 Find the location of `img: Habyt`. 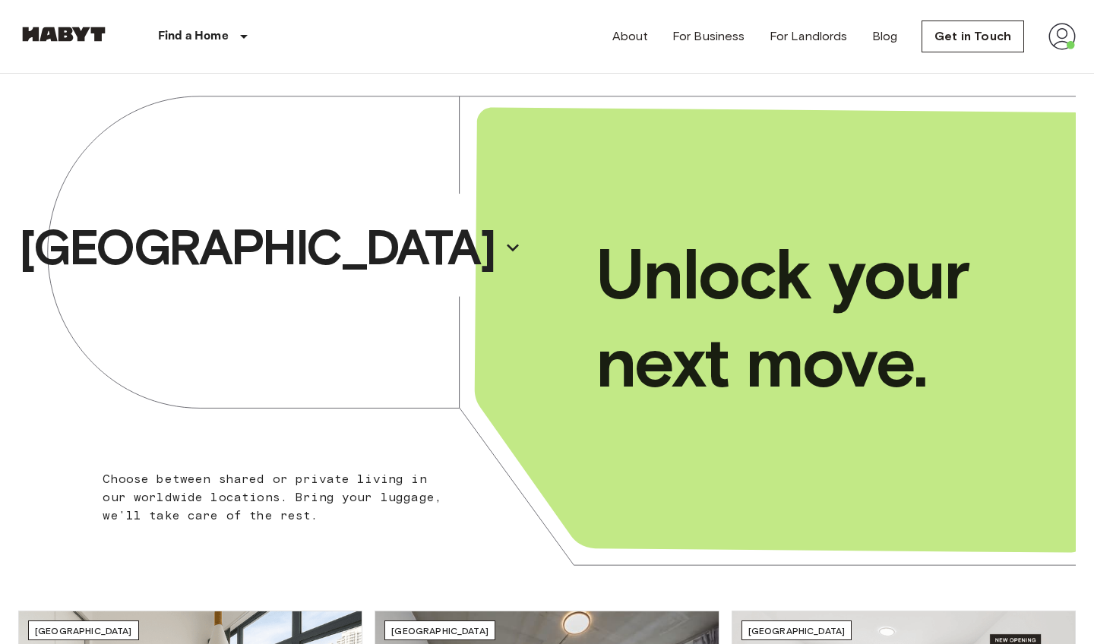

img: Habyt is located at coordinates (64, 34).